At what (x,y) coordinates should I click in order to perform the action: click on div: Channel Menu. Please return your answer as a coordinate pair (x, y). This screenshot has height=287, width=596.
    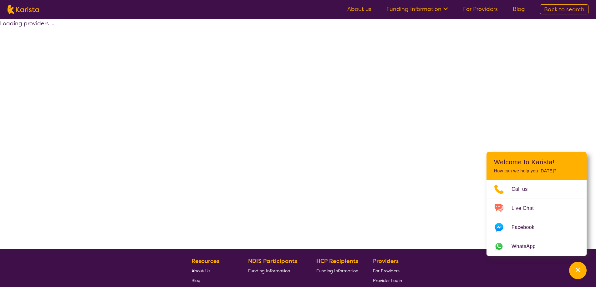
    Looking at the image, I should click on (536, 204).